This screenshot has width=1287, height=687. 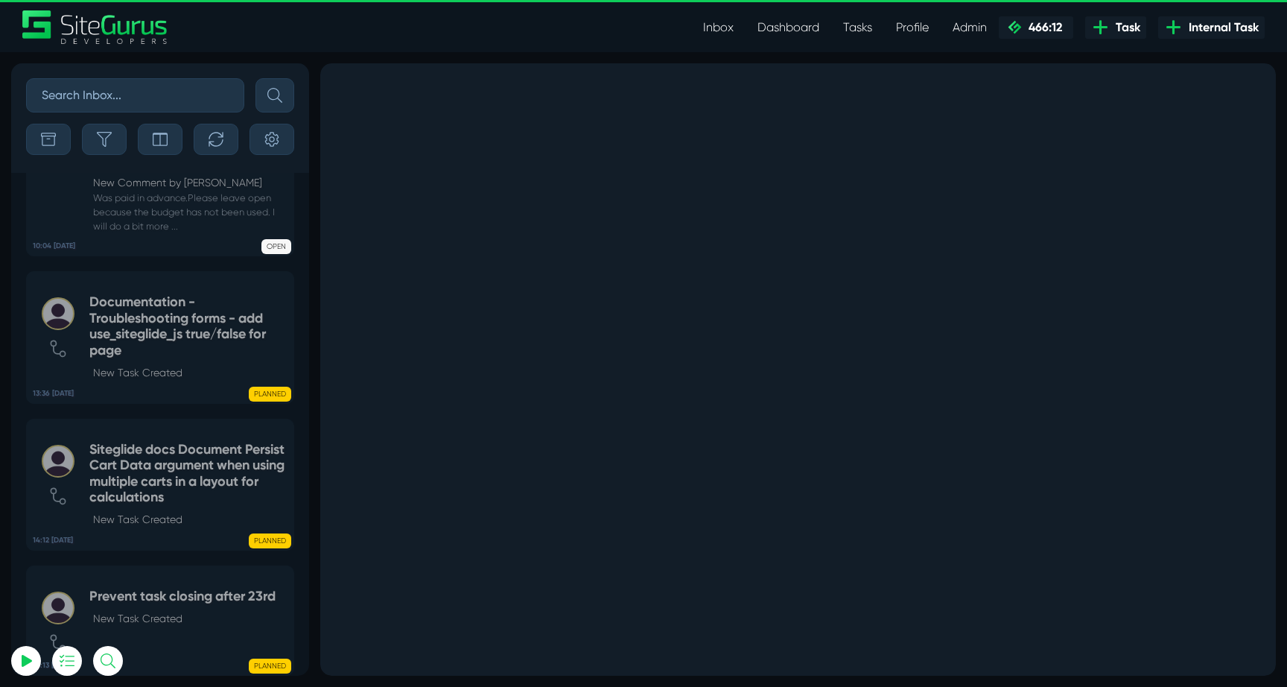 I want to click on input: Search Inbox..., so click(x=135, y=95).